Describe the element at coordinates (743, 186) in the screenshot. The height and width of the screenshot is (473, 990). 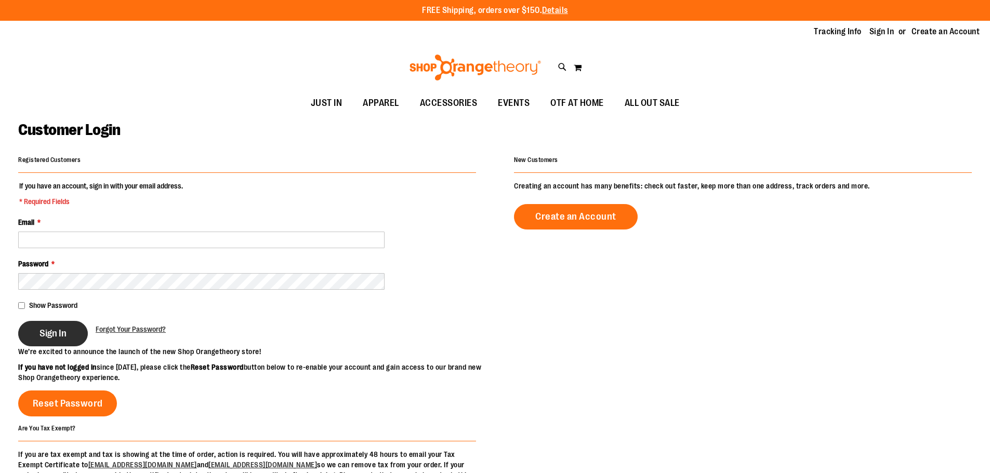
I see `p: Creating an account has many benefits: check out faster, keep more than one address, track orders...` at that location.